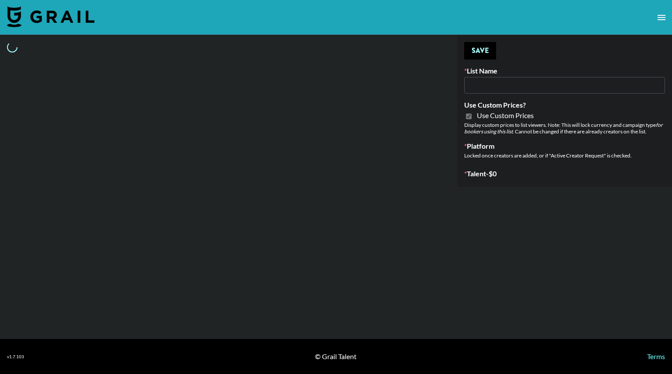  I want to click on div: Display custom prices to list viewers. Note: This will lock currency and campaign type . Cannot b..., so click(564, 128).